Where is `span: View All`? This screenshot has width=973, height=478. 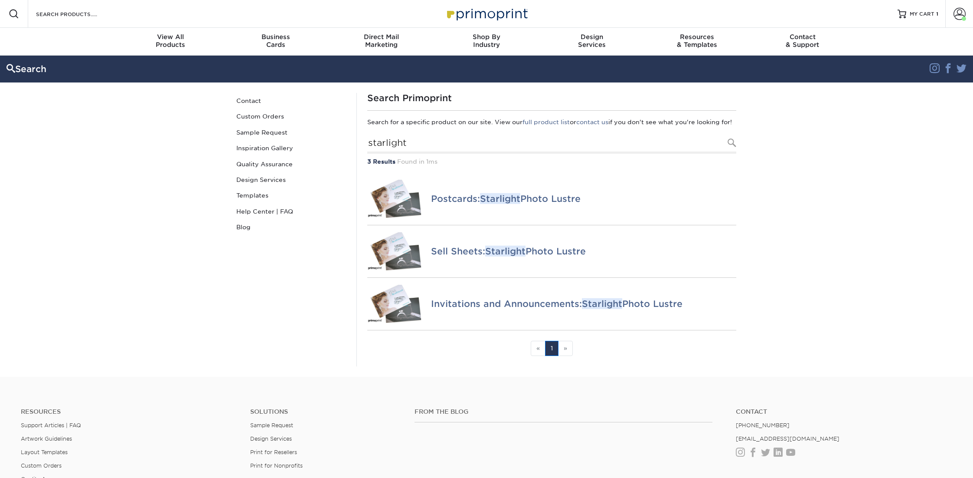
span: View All is located at coordinates (170, 37).